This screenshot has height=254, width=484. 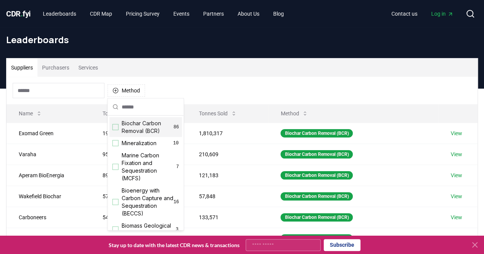 What do you see at coordinates (101, 14) in the screenshot?
I see `a: CDR Map` at bounding box center [101, 14].